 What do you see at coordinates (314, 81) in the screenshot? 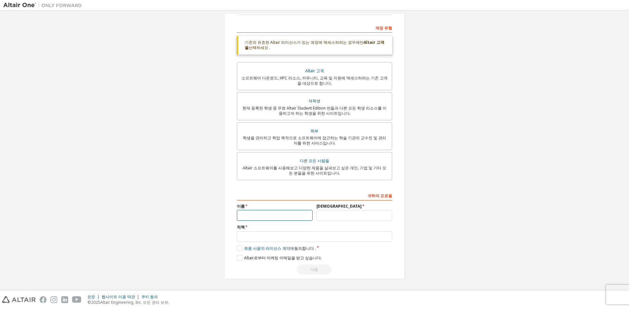
I see `font: 소프트웨어 다운로드, HPC 리소스, 커뮤니티, 교육 및 지원에 액세스하려는 기존 고객을 대상으로 합니다.` at bounding box center [314, 81].